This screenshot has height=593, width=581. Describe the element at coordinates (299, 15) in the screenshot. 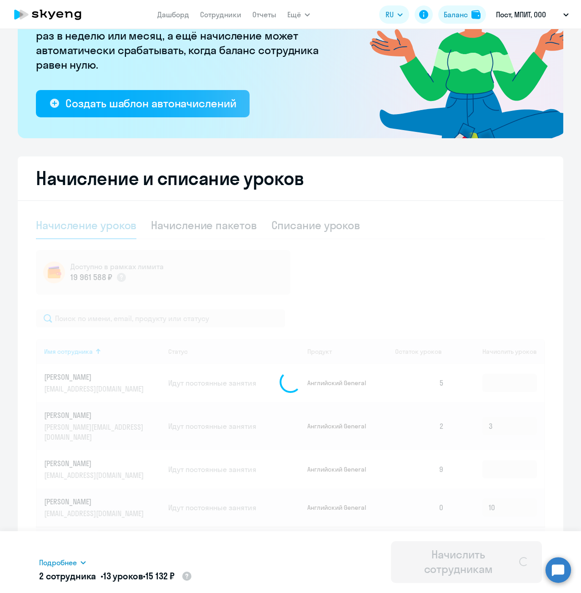

I see `button: Ещё` at that location.